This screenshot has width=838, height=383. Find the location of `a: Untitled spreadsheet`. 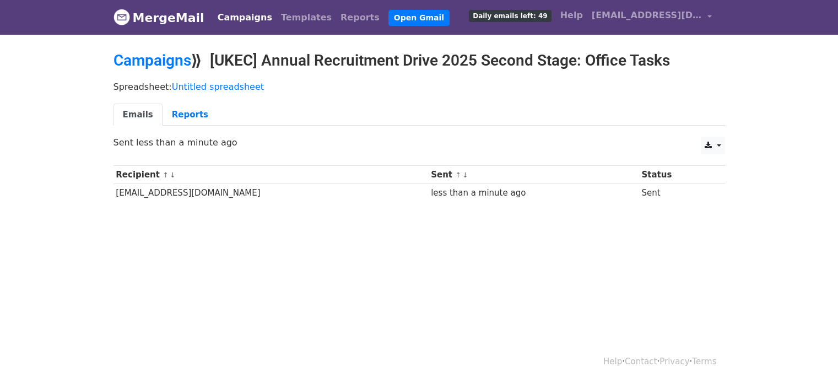

a: Untitled spreadsheet is located at coordinates (218, 86).